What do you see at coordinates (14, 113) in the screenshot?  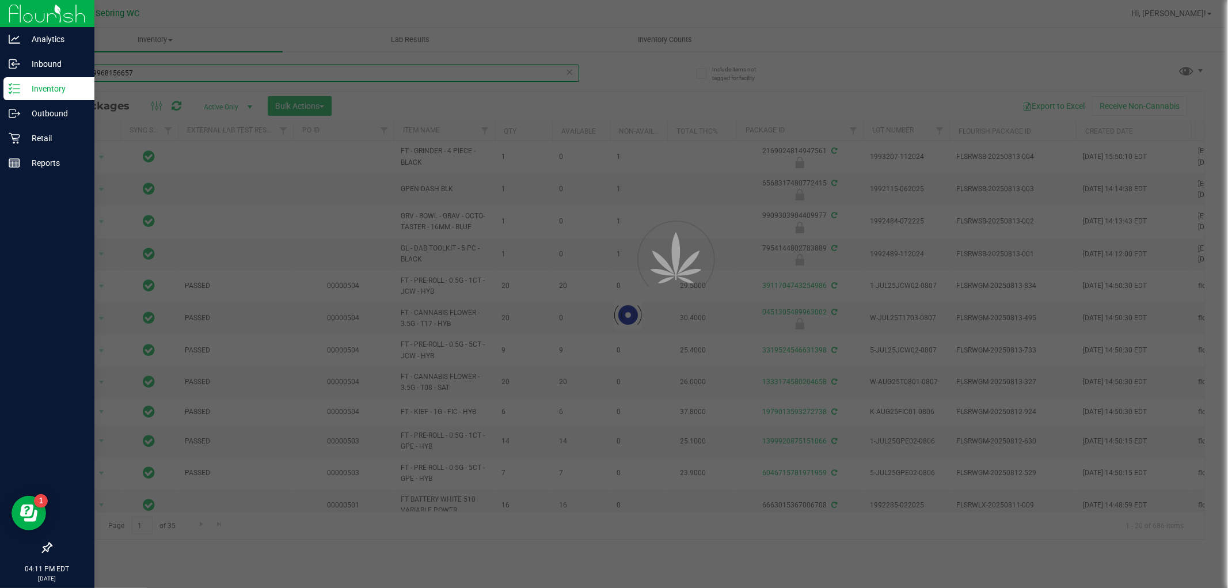 I see `inline-svg: Outbound` at bounding box center [14, 113].